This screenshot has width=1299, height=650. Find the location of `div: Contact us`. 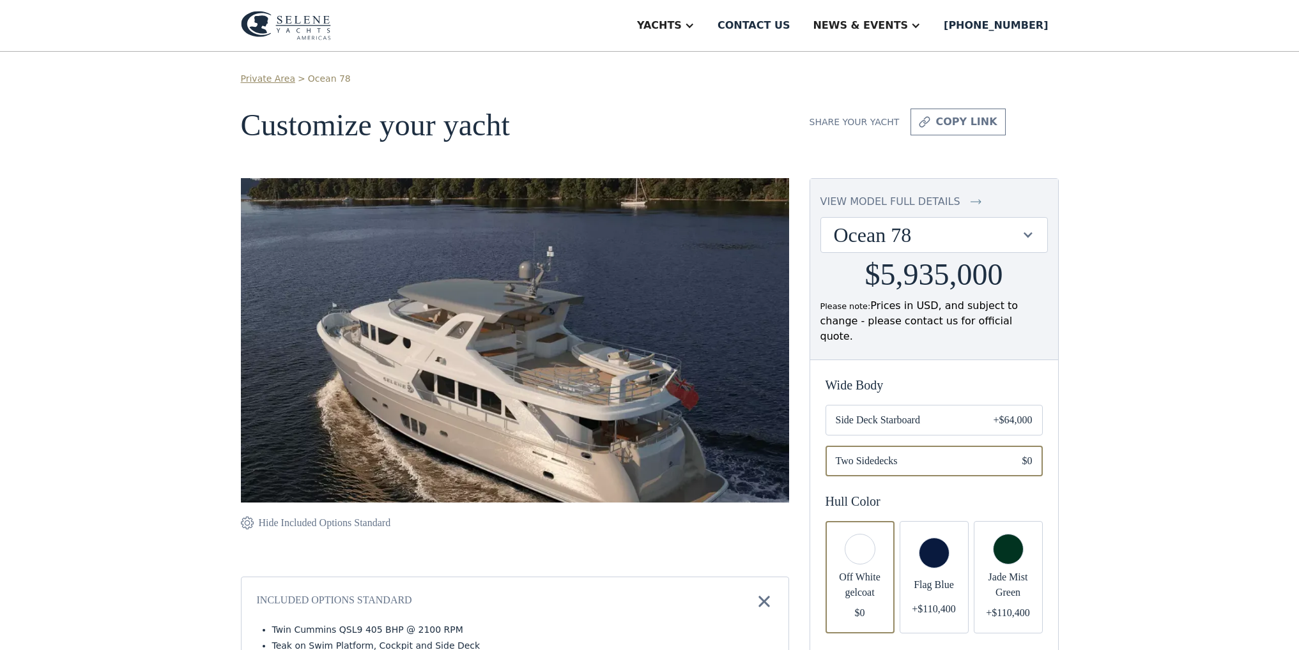

div: Contact us is located at coordinates (754, 26).